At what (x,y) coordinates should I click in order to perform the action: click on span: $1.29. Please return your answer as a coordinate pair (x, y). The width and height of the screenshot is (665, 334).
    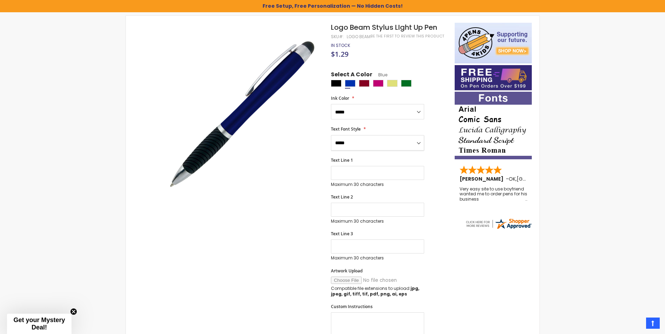
    Looking at the image, I should click on (340, 54).